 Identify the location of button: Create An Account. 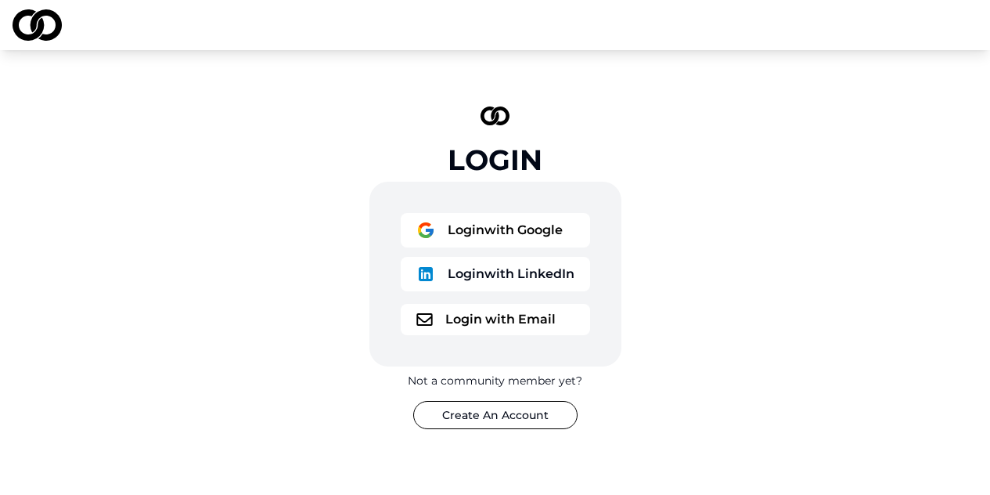
(495, 415).